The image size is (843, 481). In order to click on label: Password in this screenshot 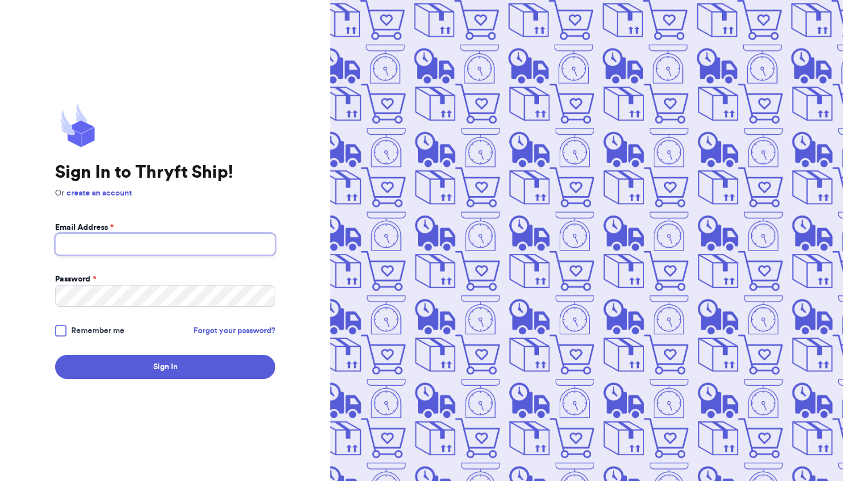, I will do `click(76, 279)`.